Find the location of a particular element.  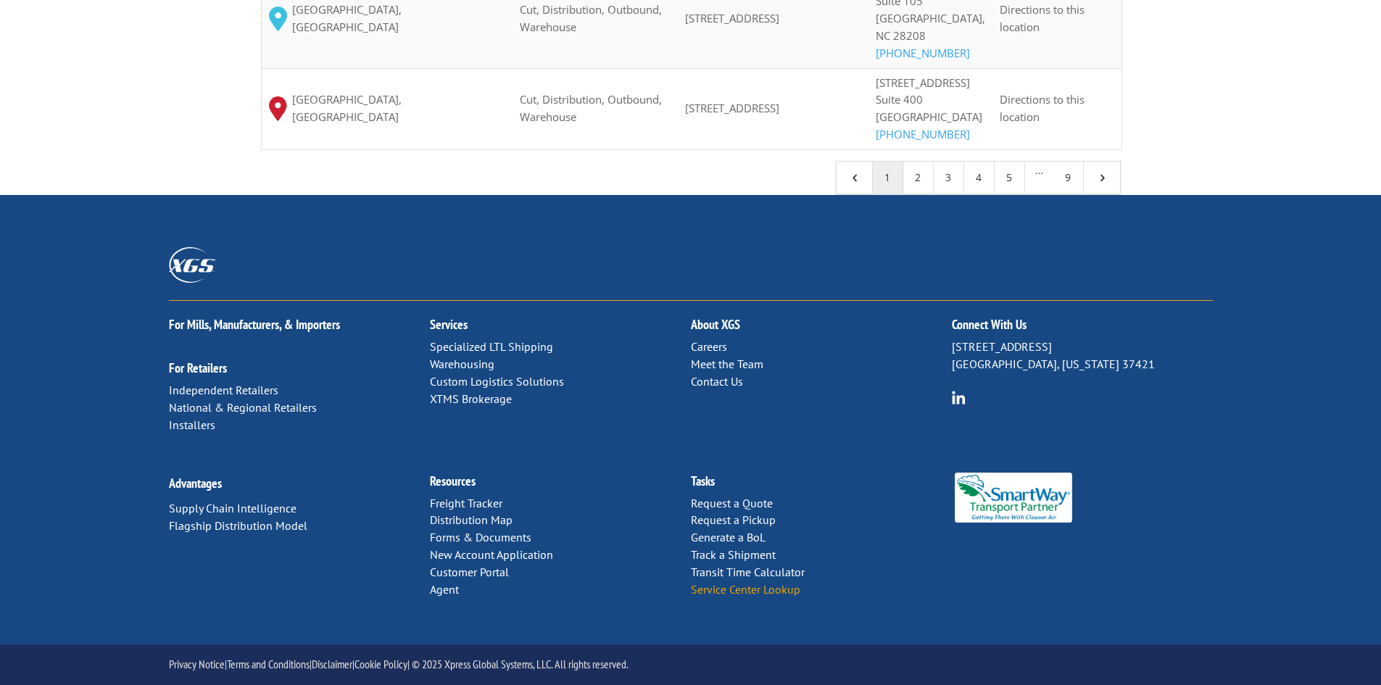

span: Suite 400 is located at coordinates (899, 99).